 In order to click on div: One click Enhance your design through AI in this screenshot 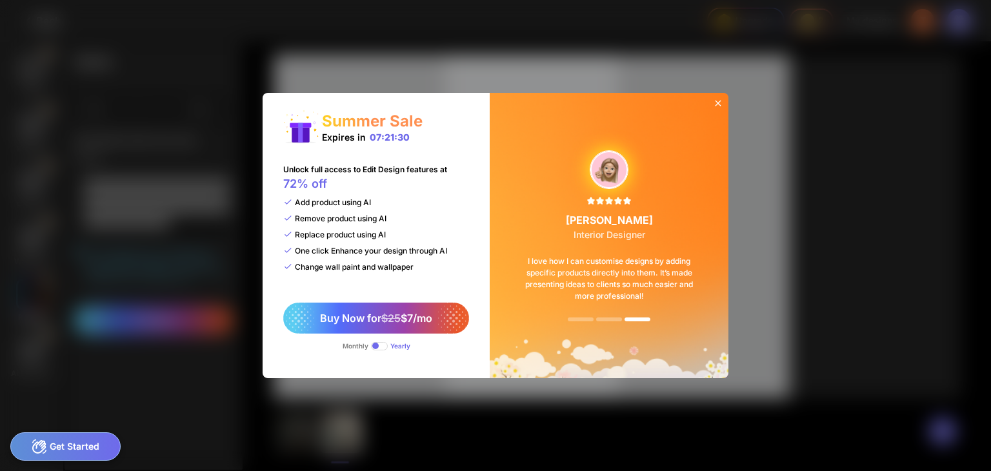, I will do `click(365, 250)`.